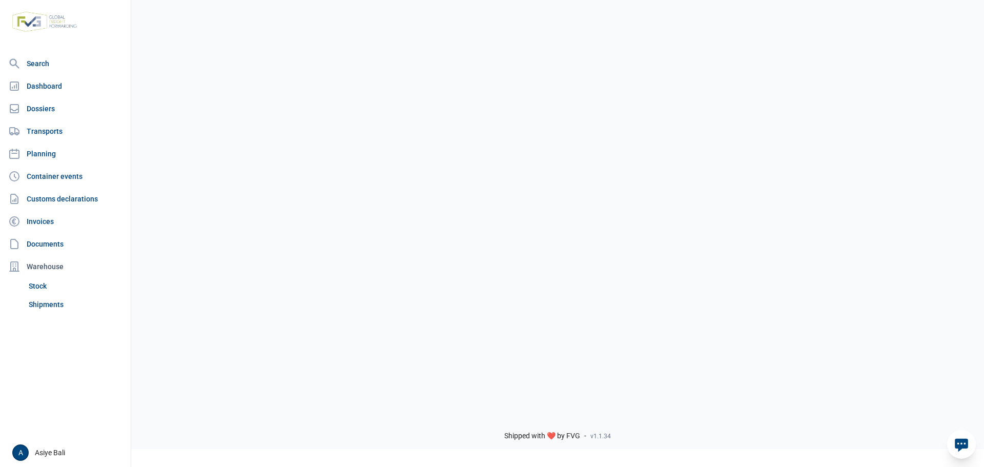 The width and height of the screenshot is (984, 467). What do you see at coordinates (20, 452) in the screenshot?
I see `div: A` at bounding box center [20, 452].